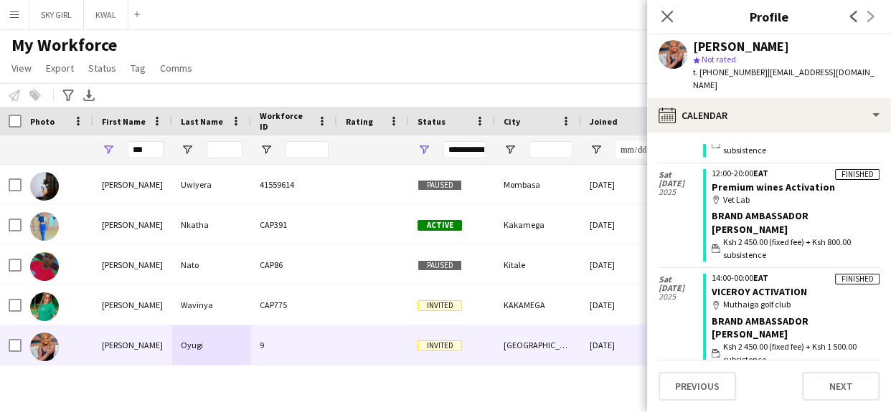  Describe the element at coordinates (106, 14) in the screenshot. I see `button: KWAL` at that location.